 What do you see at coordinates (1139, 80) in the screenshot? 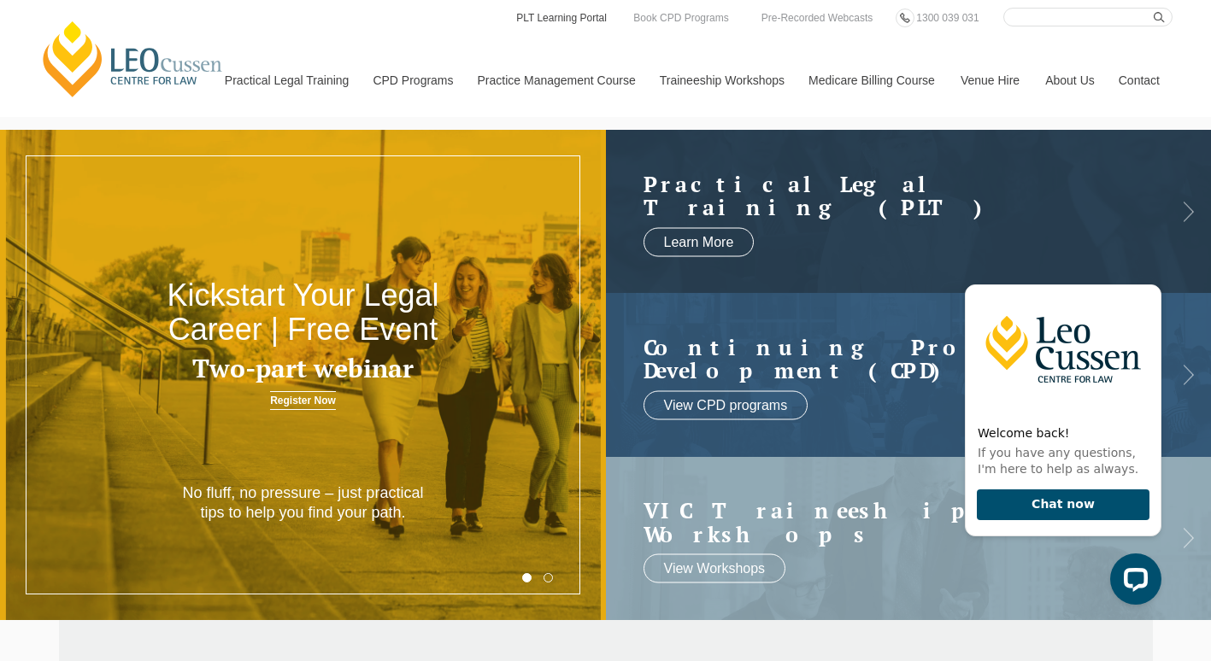
I see `a: Contact` at bounding box center [1139, 80].